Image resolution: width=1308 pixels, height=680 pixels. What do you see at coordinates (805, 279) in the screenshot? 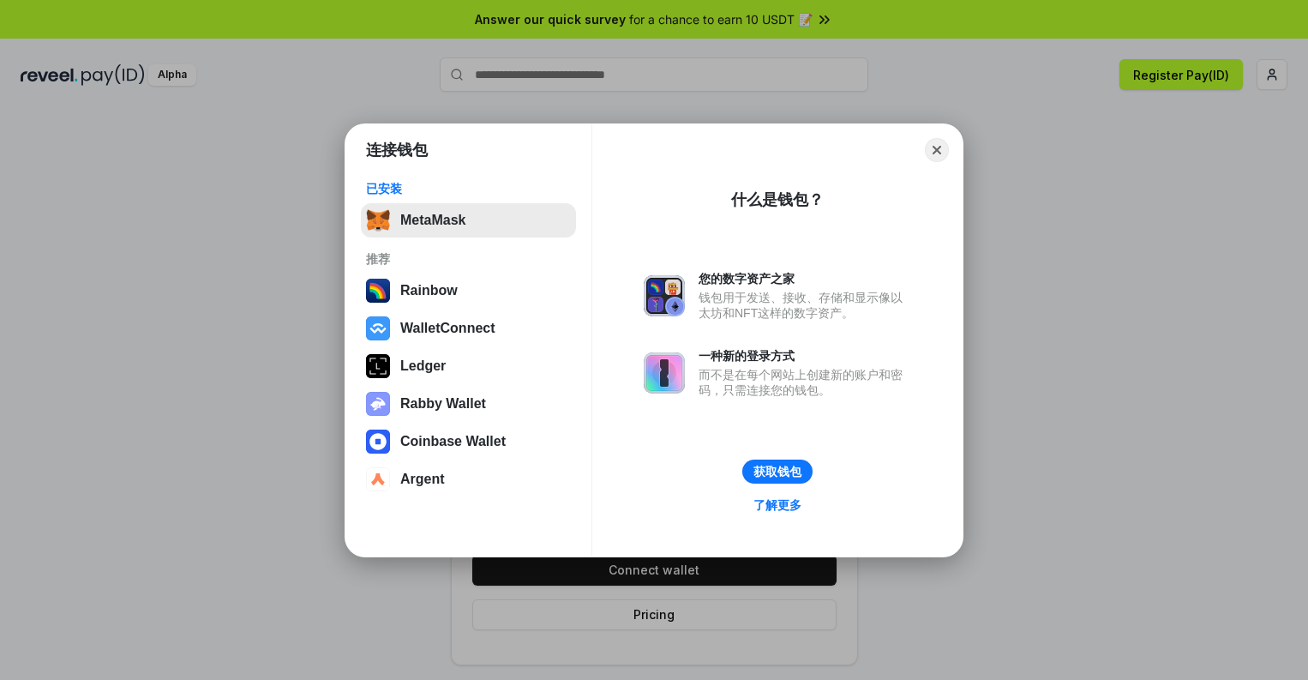
I see `div: 您的数字资产之家` at bounding box center [805, 279].